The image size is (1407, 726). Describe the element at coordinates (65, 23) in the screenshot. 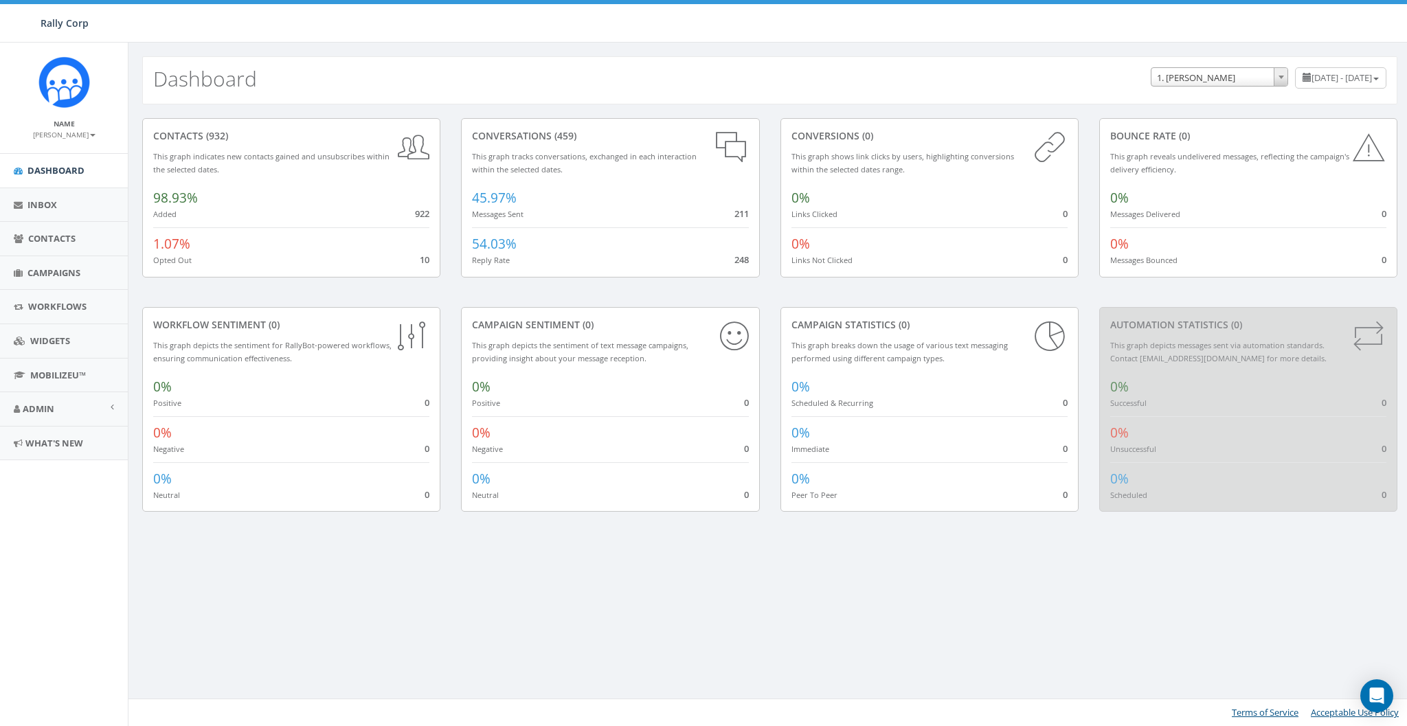

I see `span: Rally Corp` at that location.